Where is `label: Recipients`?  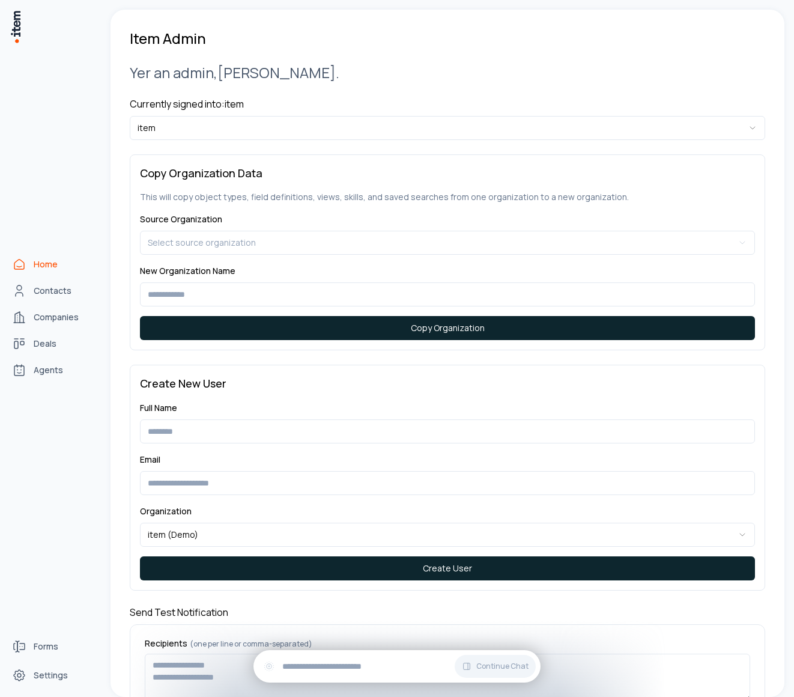
label: Recipients is located at coordinates (447, 644).